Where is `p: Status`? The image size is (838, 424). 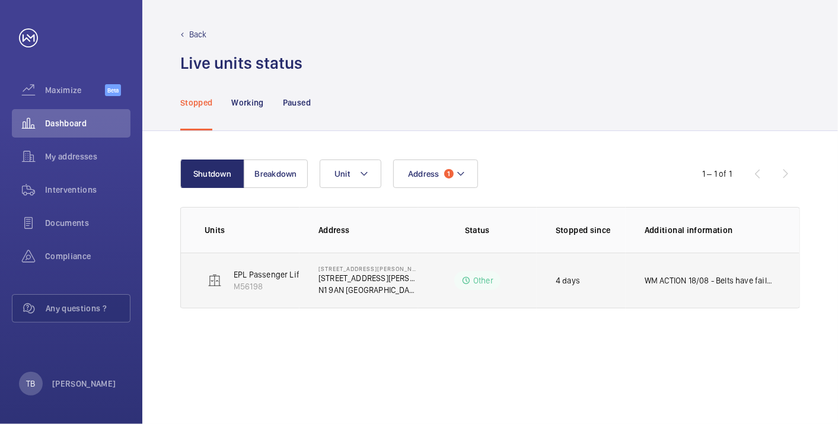
p: Status is located at coordinates (477, 230).